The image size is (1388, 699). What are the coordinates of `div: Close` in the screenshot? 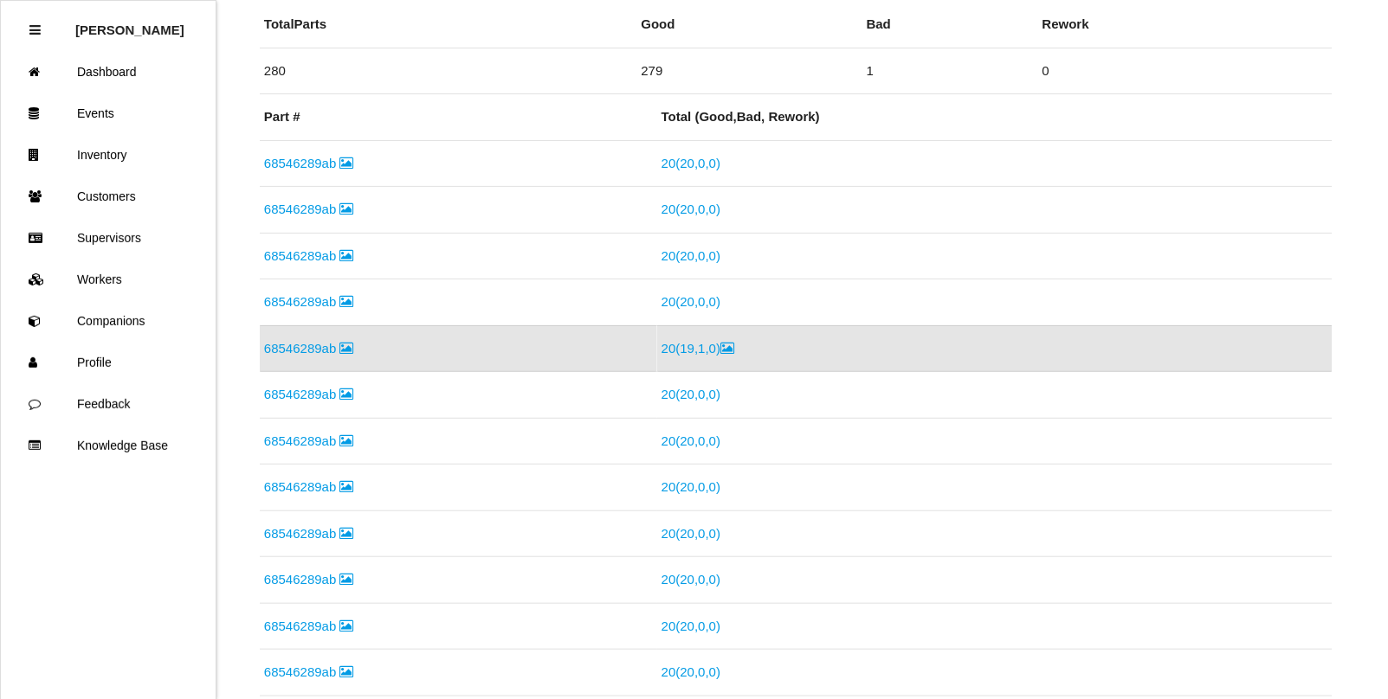 It's located at (35, 30).